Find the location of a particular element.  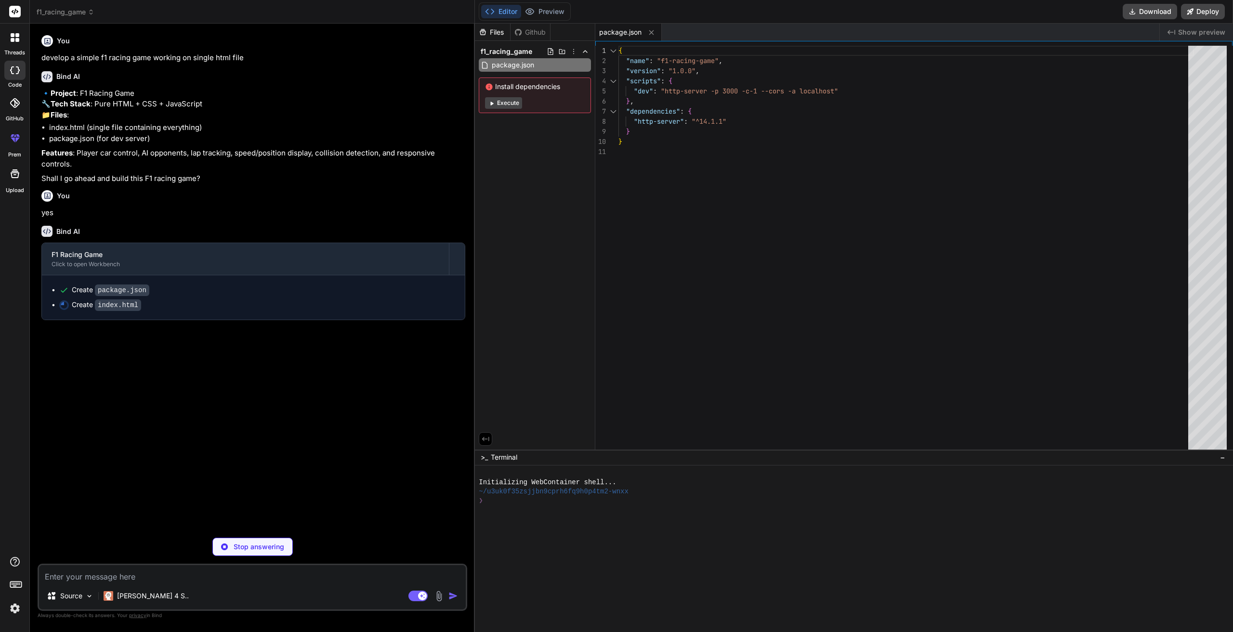

span: "name" is located at coordinates (637, 61).